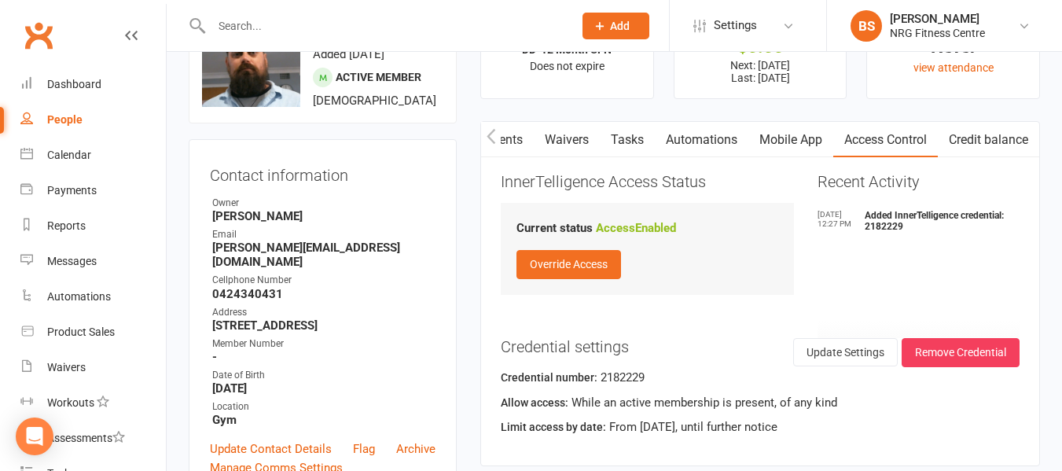 The height and width of the screenshot is (471, 1062). Describe the element at coordinates (760, 380) in the screenshot. I see `div: 2182229` at that location.